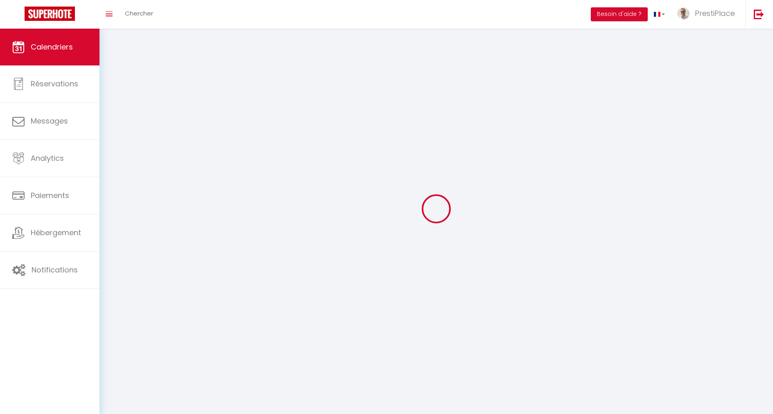 This screenshot has width=773, height=414. I want to click on span: Analytics, so click(47, 158).